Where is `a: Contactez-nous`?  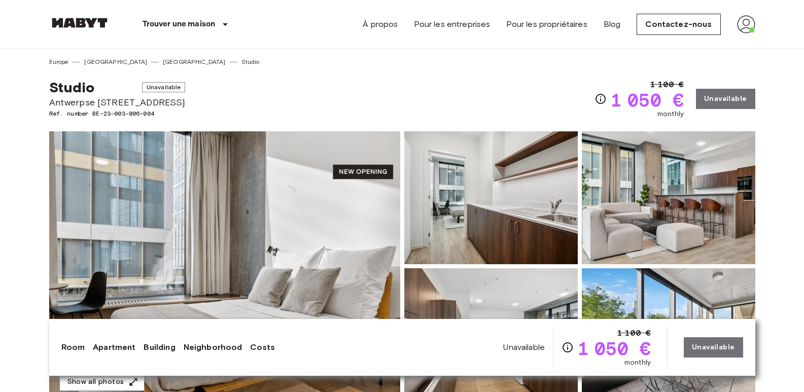
a: Contactez-nous is located at coordinates (678, 24).